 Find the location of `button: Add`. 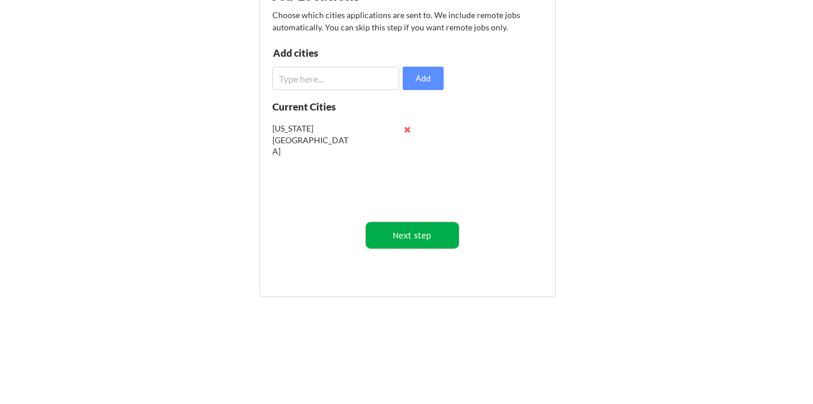

button: Add is located at coordinates (423, 78).